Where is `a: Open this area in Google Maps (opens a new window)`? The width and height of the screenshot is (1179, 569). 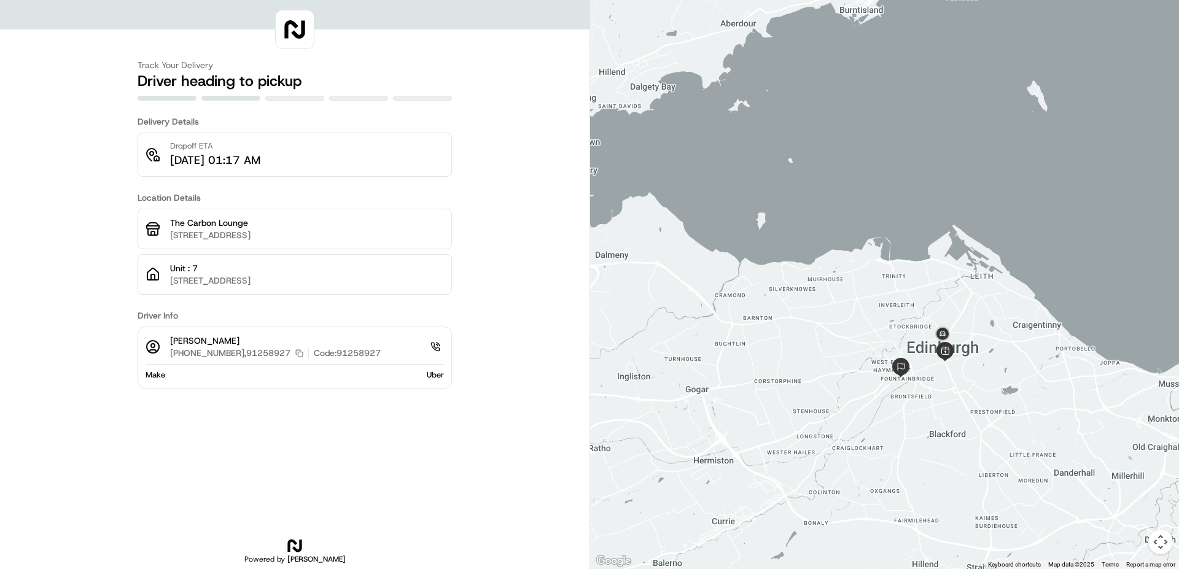 a: Open this area in Google Maps (opens a new window) is located at coordinates (613, 561).